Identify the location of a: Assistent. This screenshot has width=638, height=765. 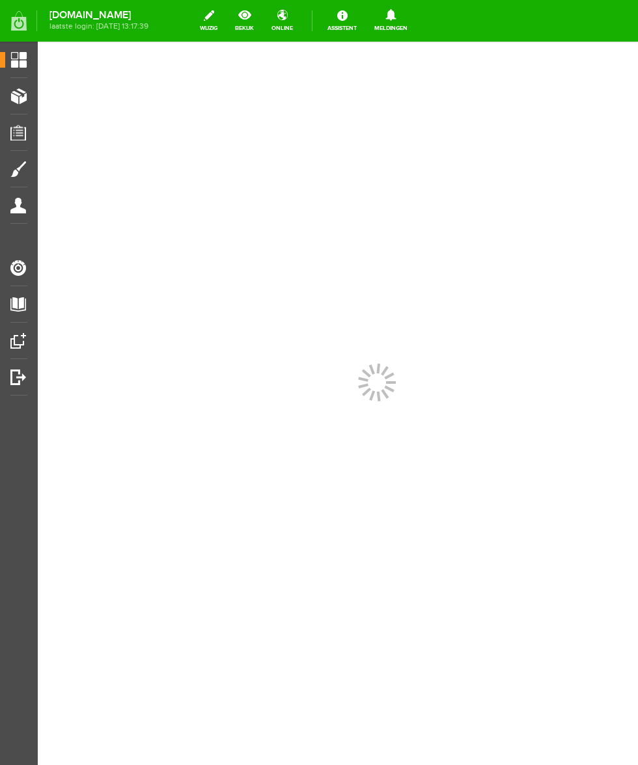
(342, 21).